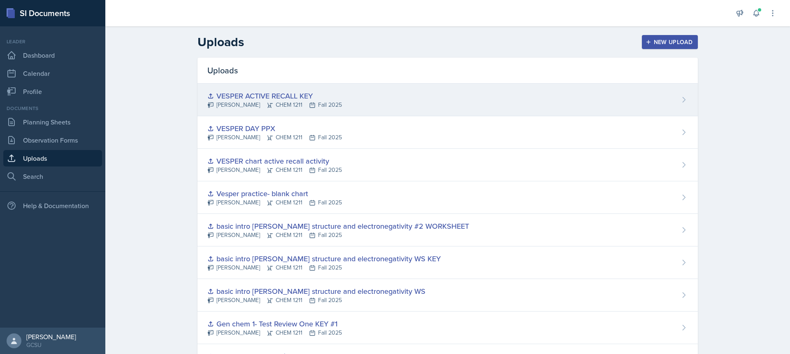  What do you see at coordinates (53, 140) in the screenshot?
I see `a: Observation Forms` at bounding box center [53, 140].